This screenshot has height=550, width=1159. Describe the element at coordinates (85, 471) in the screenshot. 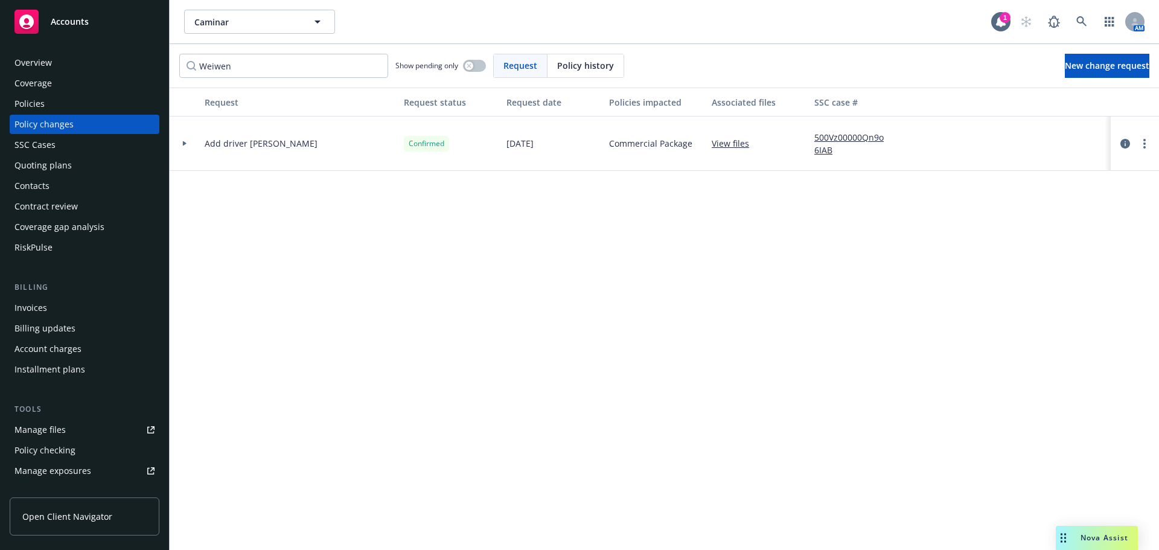

I see `a: Manage exposures` at that location.